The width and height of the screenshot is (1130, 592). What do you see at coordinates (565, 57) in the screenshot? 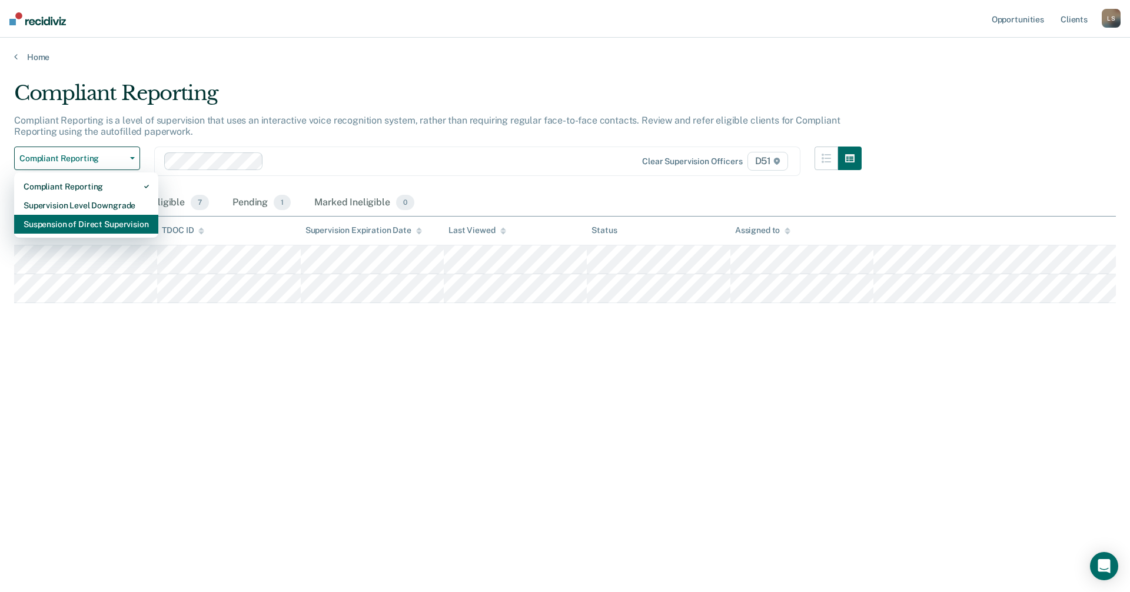
I see `a: Home` at bounding box center [565, 57].